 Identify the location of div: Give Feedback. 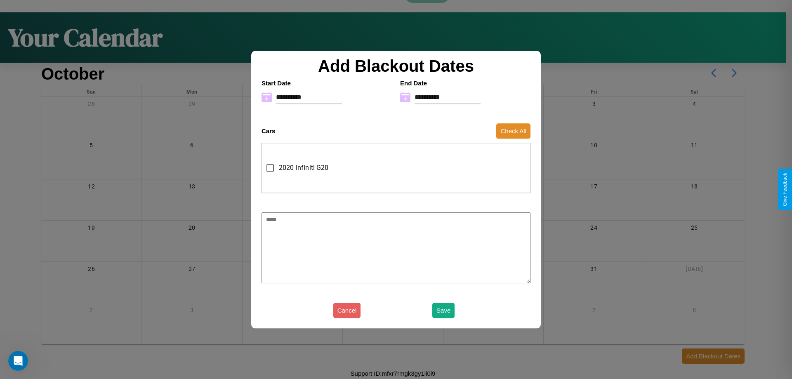
(785, 189).